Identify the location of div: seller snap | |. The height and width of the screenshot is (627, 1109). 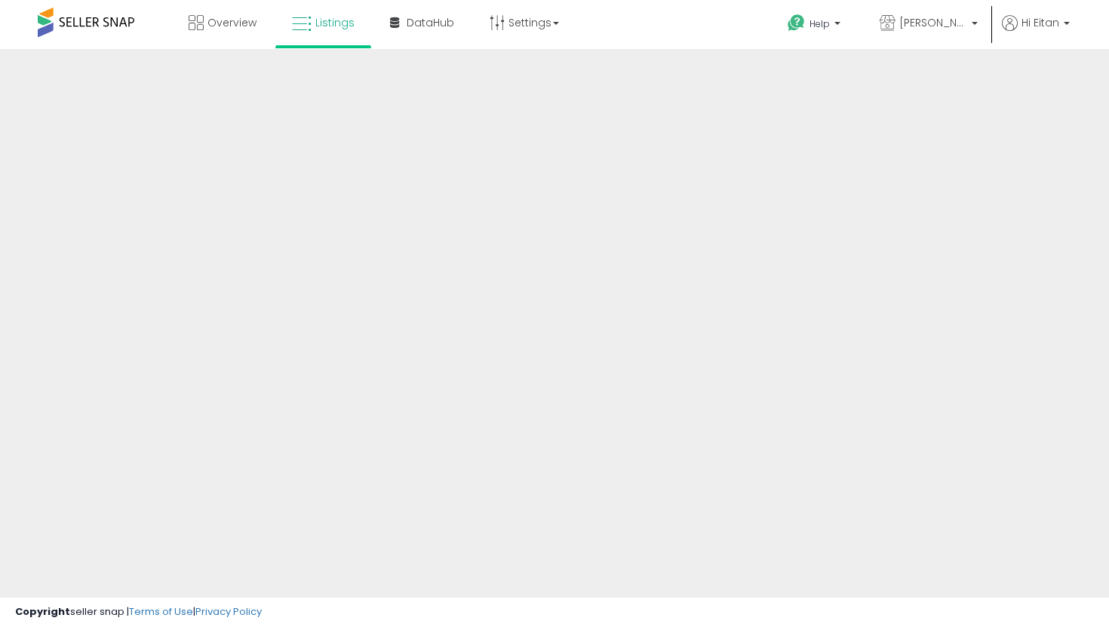
(138, 612).